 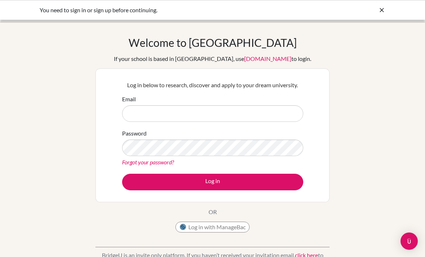 I want to click on button: Log in with ManageBac, so click(x=213, y=227).